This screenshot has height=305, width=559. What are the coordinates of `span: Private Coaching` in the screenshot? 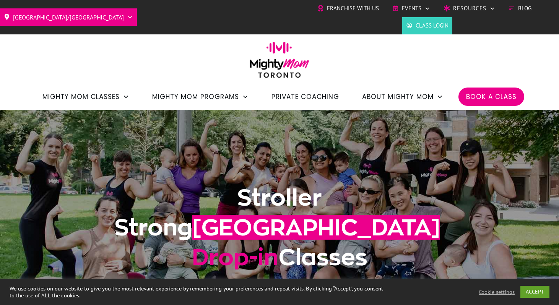 It's located at (305, 97).